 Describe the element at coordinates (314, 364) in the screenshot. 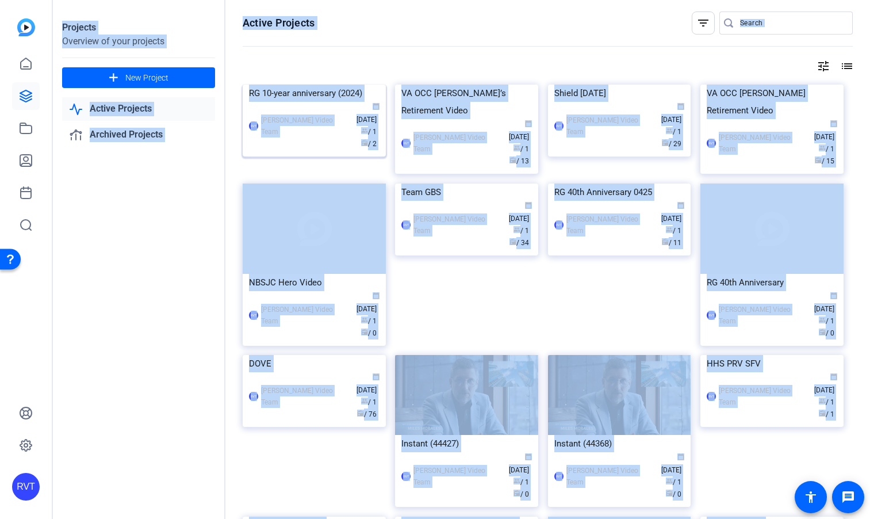

I see `div: DOVE` at that location.